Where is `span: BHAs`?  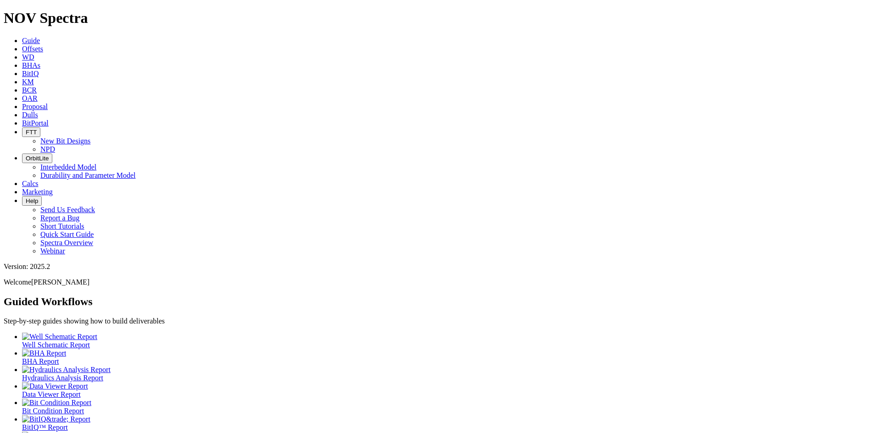
span: BHAs is located at coordinates (31, 65).